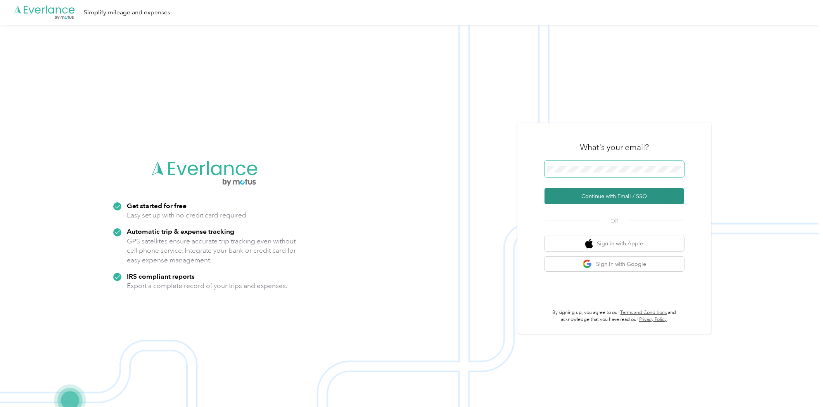 Image resolution: width=823 pixels, height=407 pixels. What do you see at coordinates (127, 12) in the screenshot?
I see `div: Simplify mileage and expenses` at bounding box center [127, 12].